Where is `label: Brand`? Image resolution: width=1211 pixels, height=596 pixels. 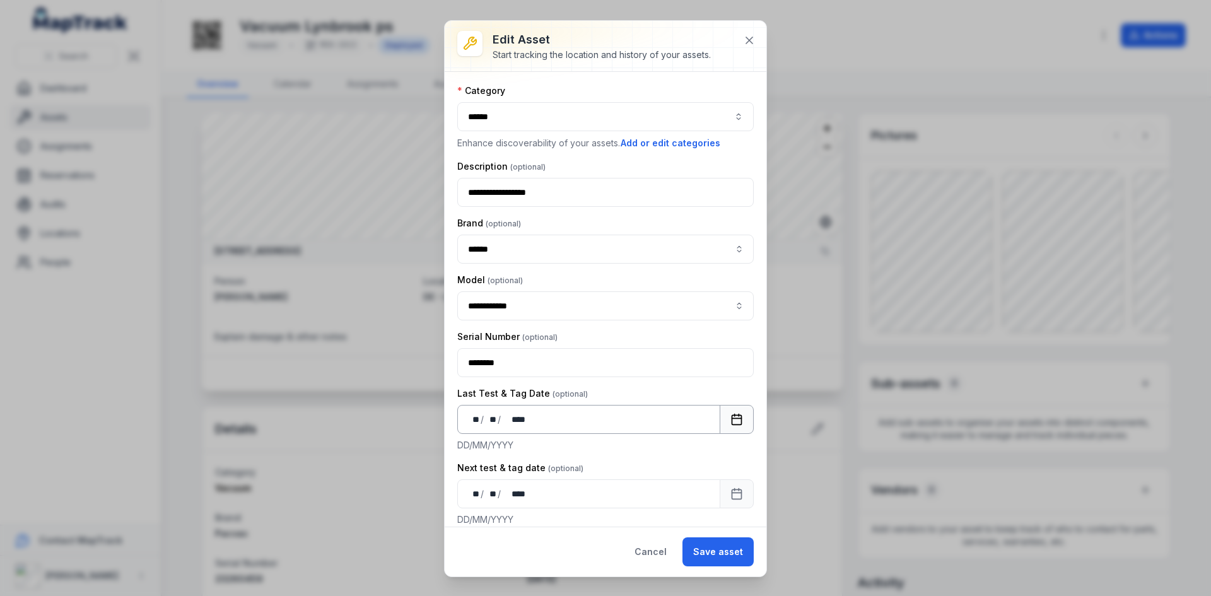
label: Brand is located at coordinates (489, 223).